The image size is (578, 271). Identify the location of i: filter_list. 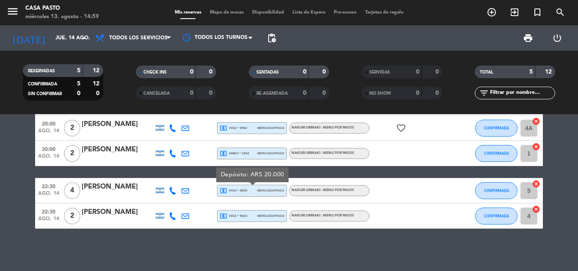
(484, 93).